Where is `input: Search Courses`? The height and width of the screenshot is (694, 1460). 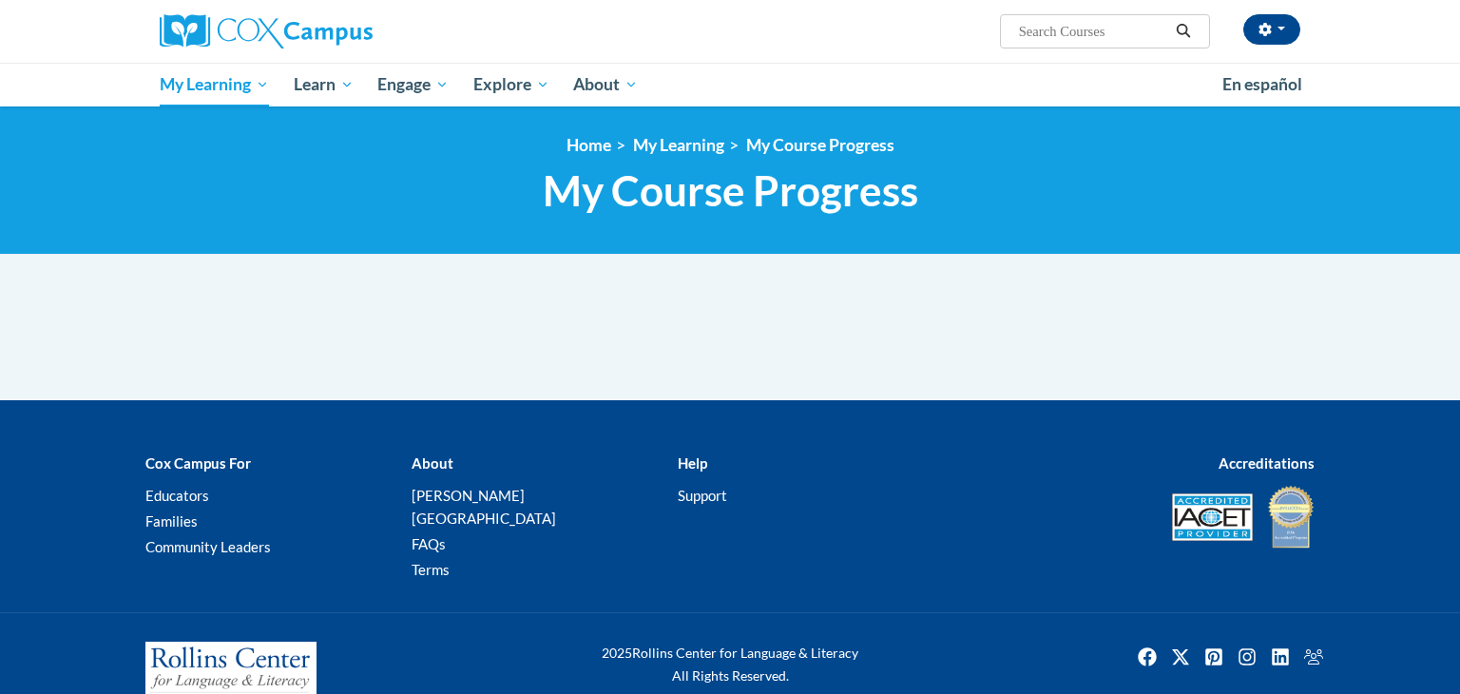
input: Search Courses is located at coordinates (1093, 31).